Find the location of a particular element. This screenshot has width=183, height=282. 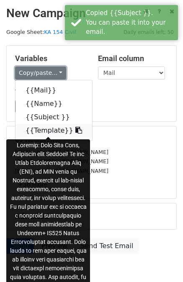

h5: Variables is located at coordinates (50, 58).